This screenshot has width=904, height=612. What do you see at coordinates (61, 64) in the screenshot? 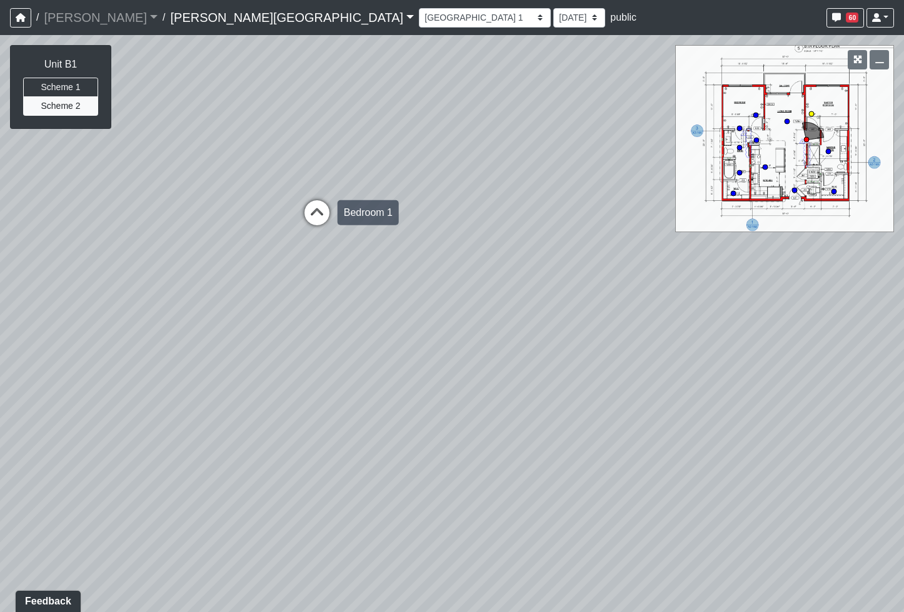
I see `h6: Unit B1` at bounding box center [61, 64].